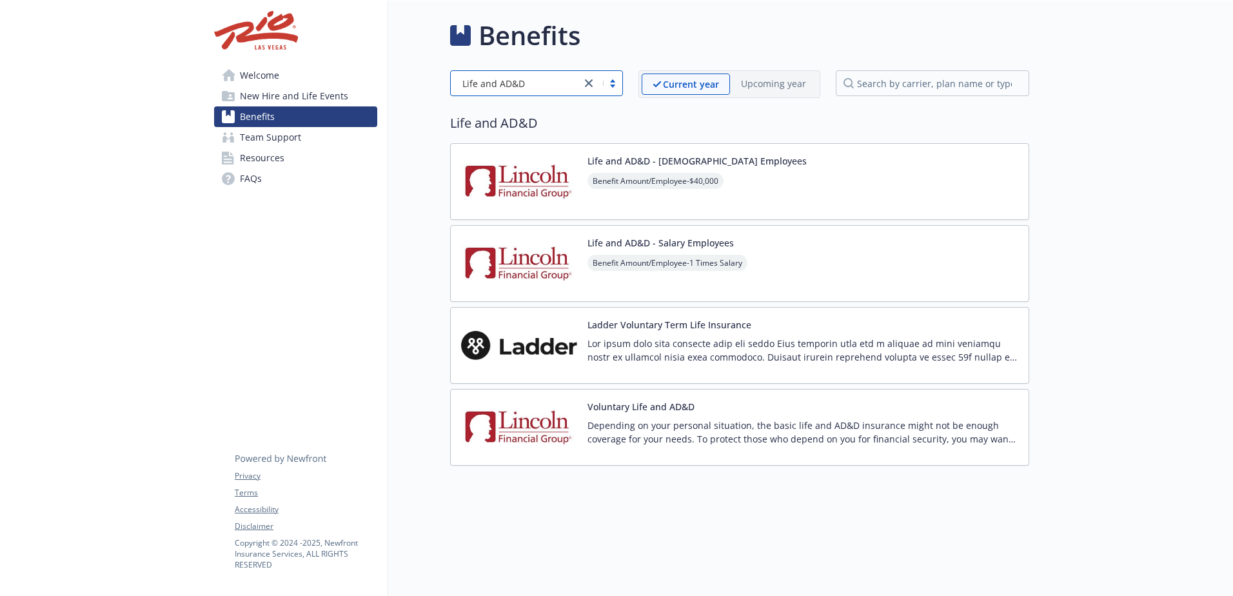 Image resolution: width=1233 pixels, height=596 pixels. Describe the element at coordinates (251, 179) in the screenshot. I see `span: FAQs` at that location.